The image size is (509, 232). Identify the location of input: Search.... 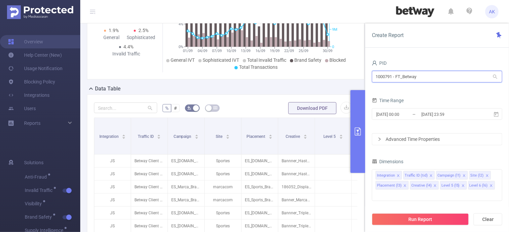
(125, 108).